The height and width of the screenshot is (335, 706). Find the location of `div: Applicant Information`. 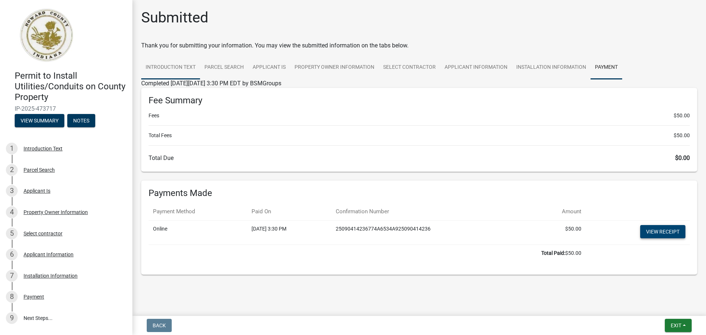

div: Applicant Information is located at coordinates (49, 254).